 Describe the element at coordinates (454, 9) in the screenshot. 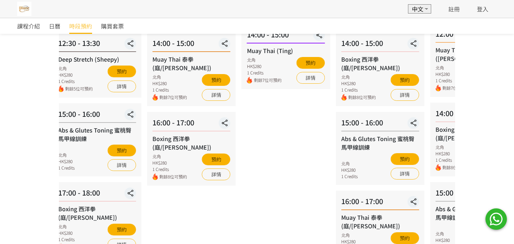

I see `a: 註冊` at that location.